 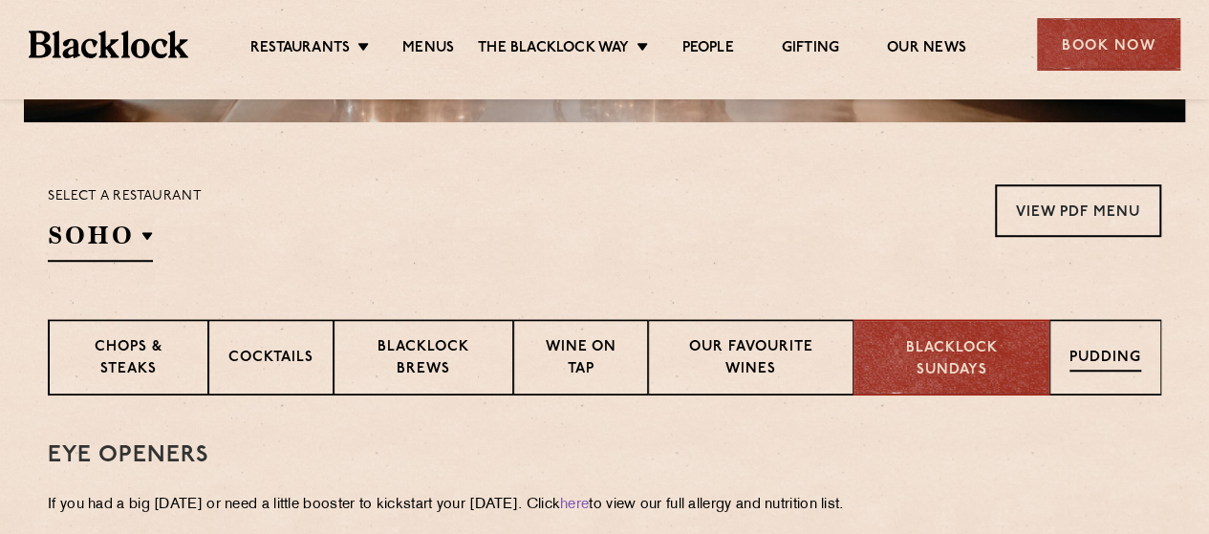 What do you see at coordinates (951, 359) in the screenshot?
I see `p: Blacklock Sundays` at bounding box center [951, 359].